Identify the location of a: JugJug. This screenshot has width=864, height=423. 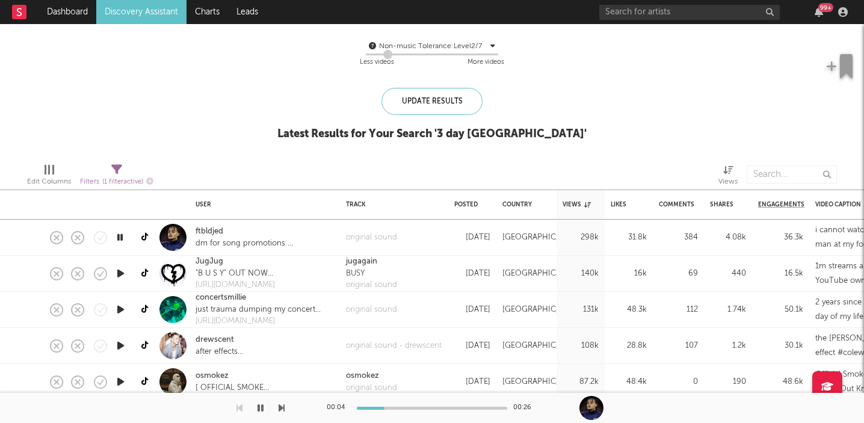
(209, 262).